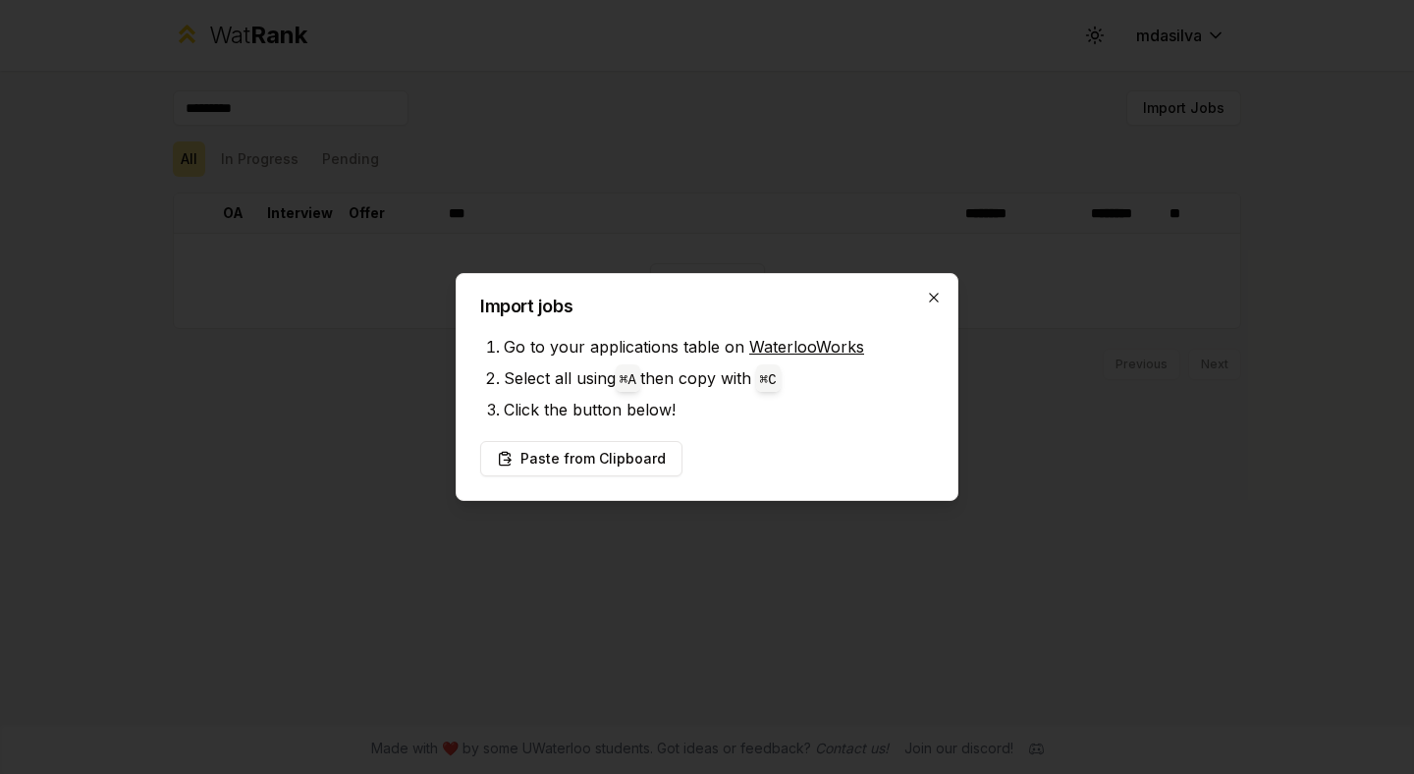  I want to click on code: ⌘ A, so click(628, 380).